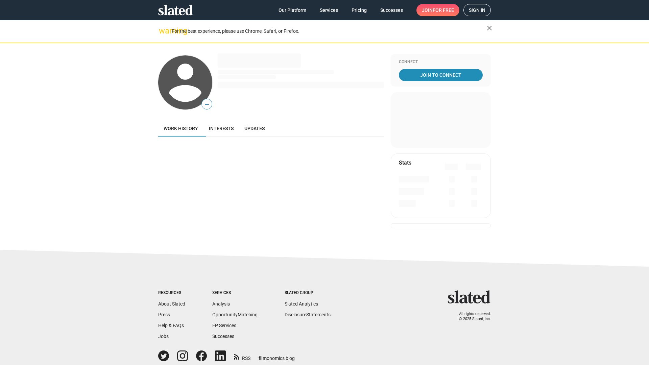  I want to click on a: Updates, so click(255, 128).